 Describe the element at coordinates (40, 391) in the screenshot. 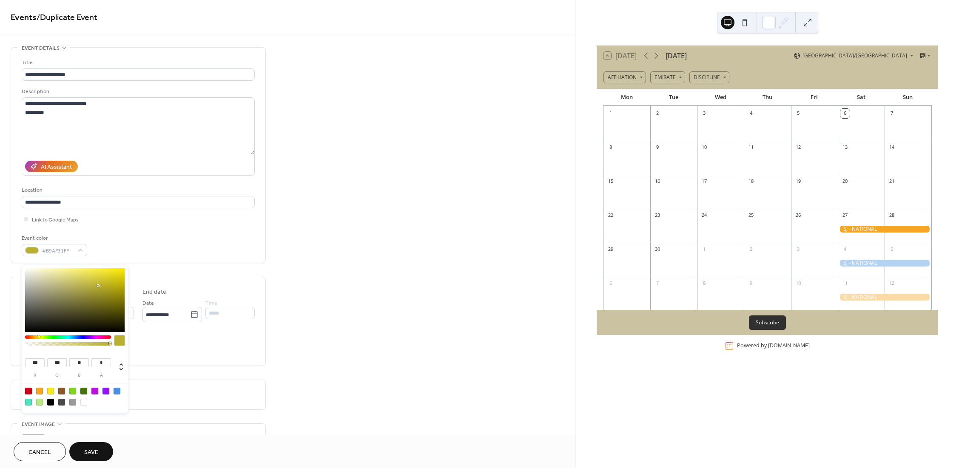

I see `div: #F5A623` at that location.